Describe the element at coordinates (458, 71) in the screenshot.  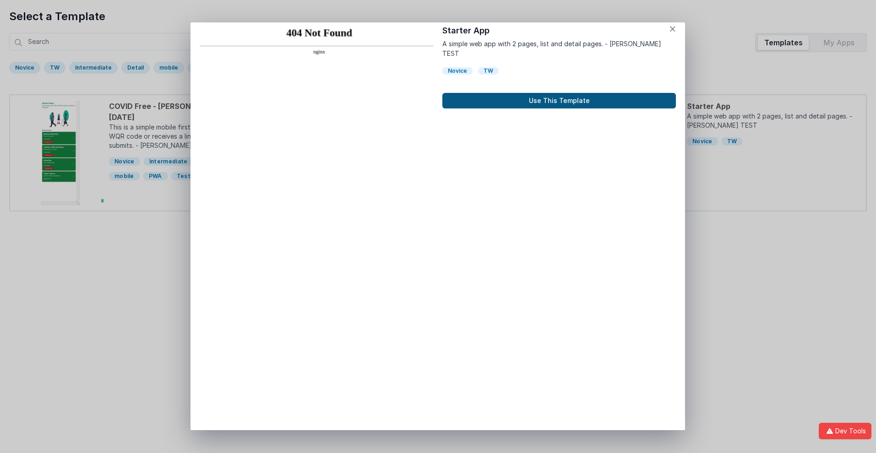
I see `div: Novice` at that location.